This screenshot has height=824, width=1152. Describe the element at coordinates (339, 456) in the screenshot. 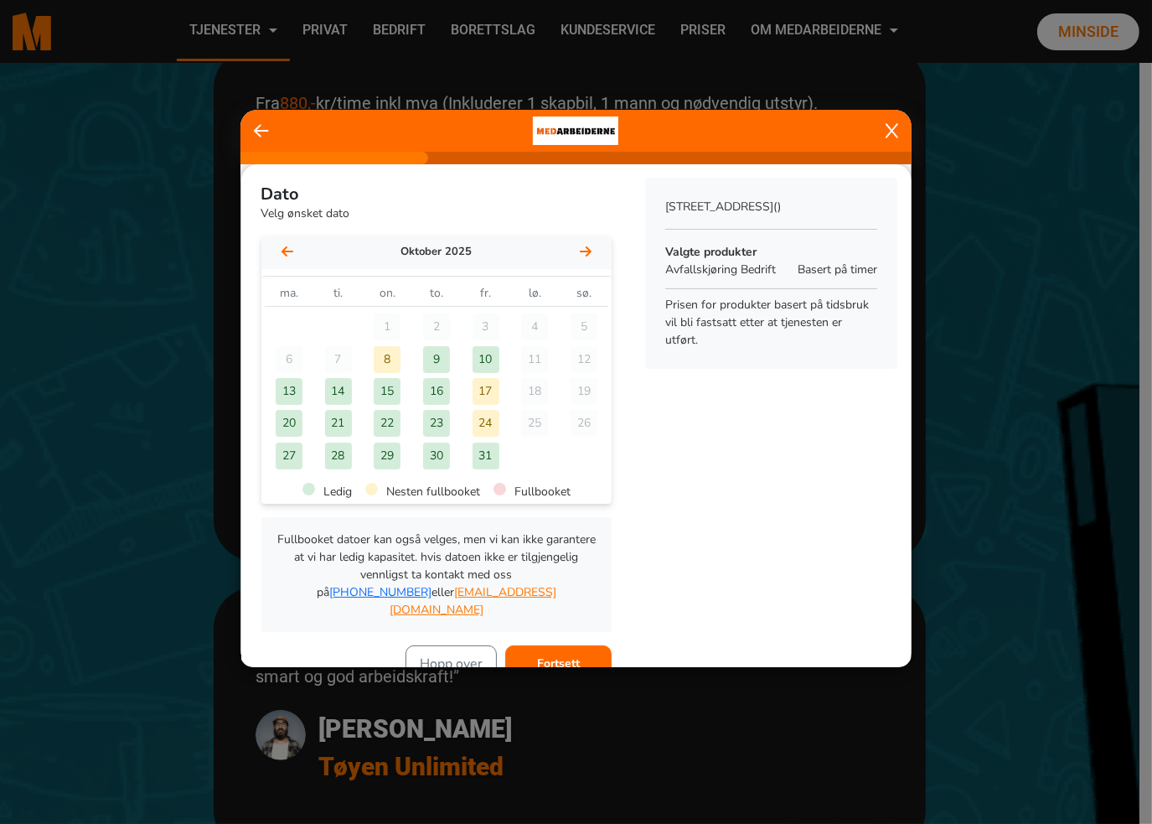

I see `div: 28` at that location.